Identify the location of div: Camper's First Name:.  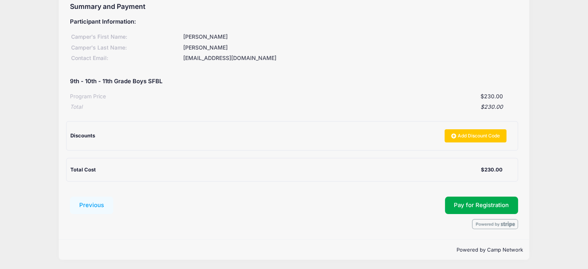
(126, 37).